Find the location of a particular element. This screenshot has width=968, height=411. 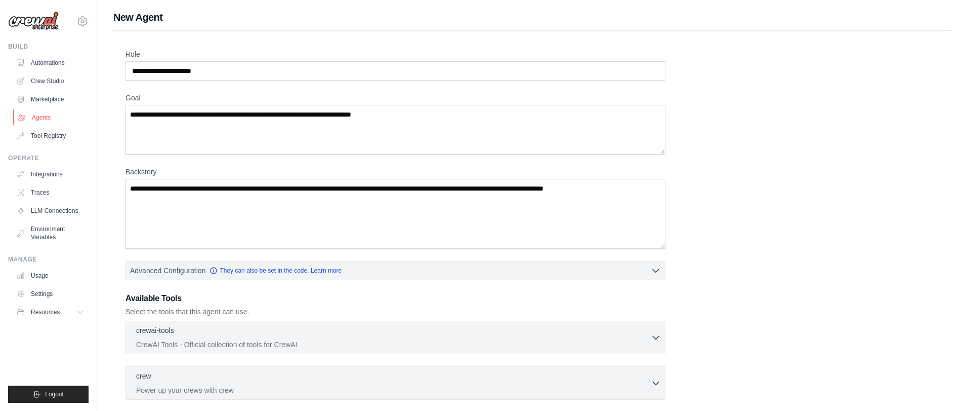

div: Operate is located at coordinates (48, 158).